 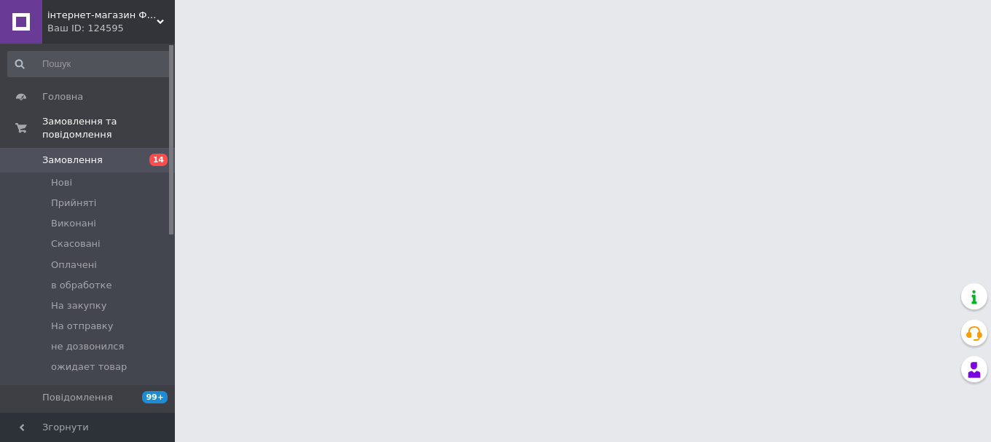 I want to click on span: Замовлення та повідомлення, so click(x=109, y=128).